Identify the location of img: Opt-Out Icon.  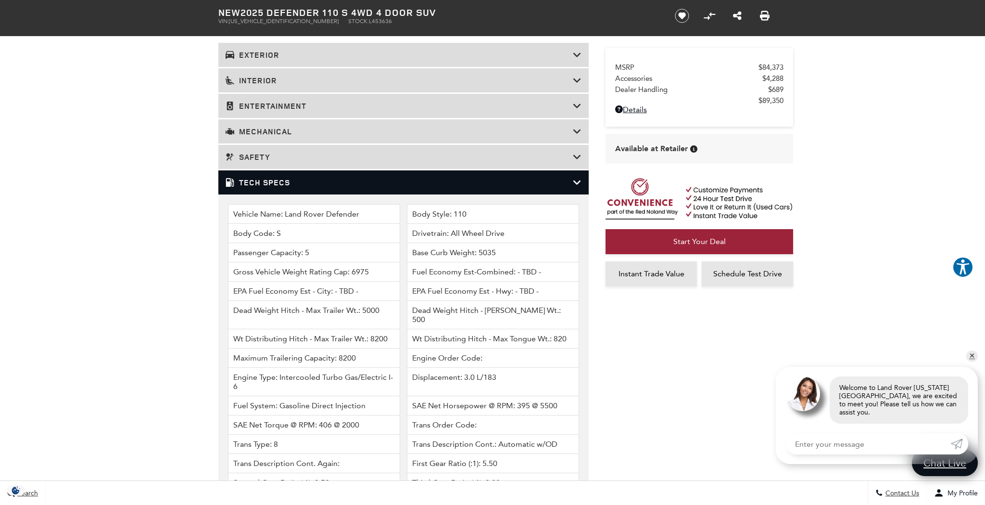
(16, 490).